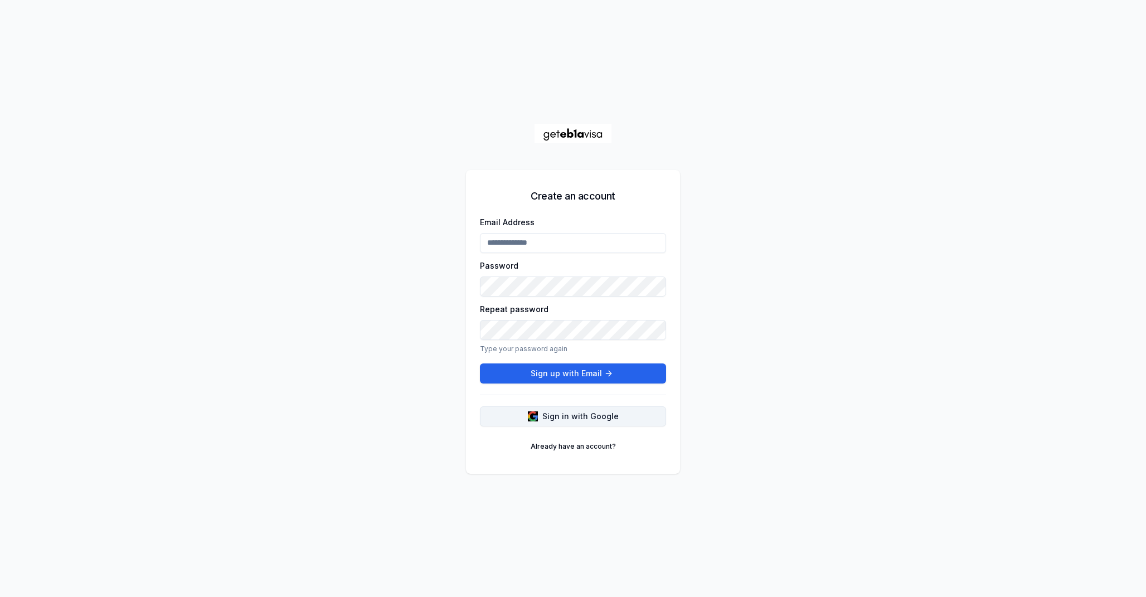  What do you see at coordinates (573, 351) in the screenshot?
I see `p: Type your password again` at bounding box center [573, 351].